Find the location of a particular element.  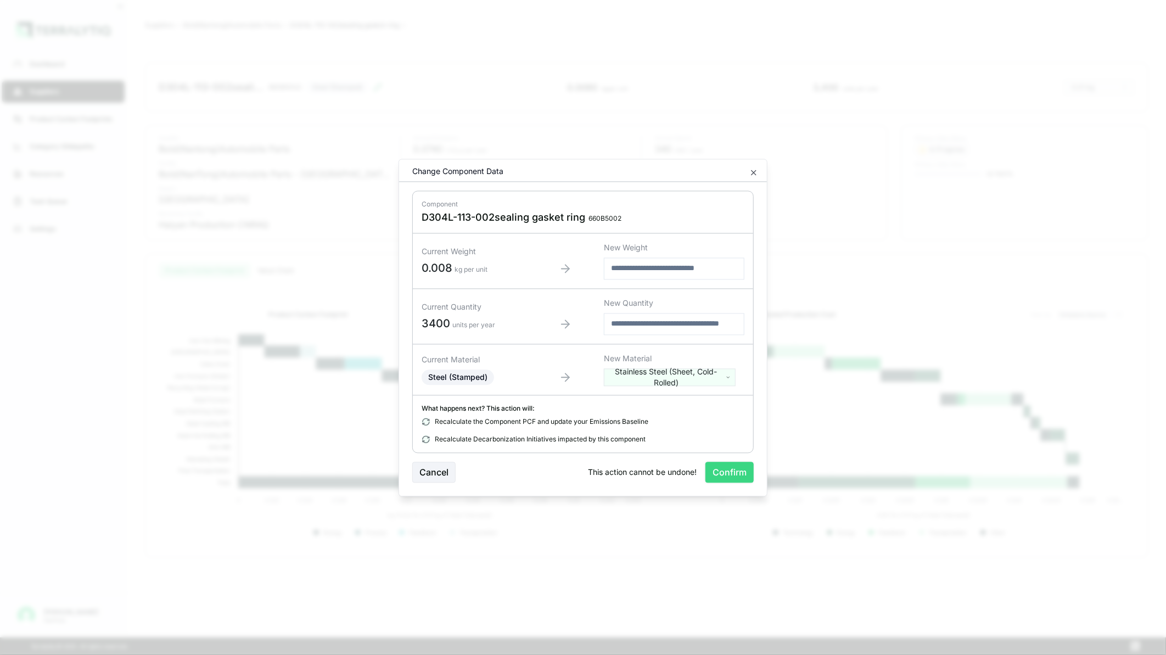

div: What happens next? This action will: is located at coordinates (583, 408).